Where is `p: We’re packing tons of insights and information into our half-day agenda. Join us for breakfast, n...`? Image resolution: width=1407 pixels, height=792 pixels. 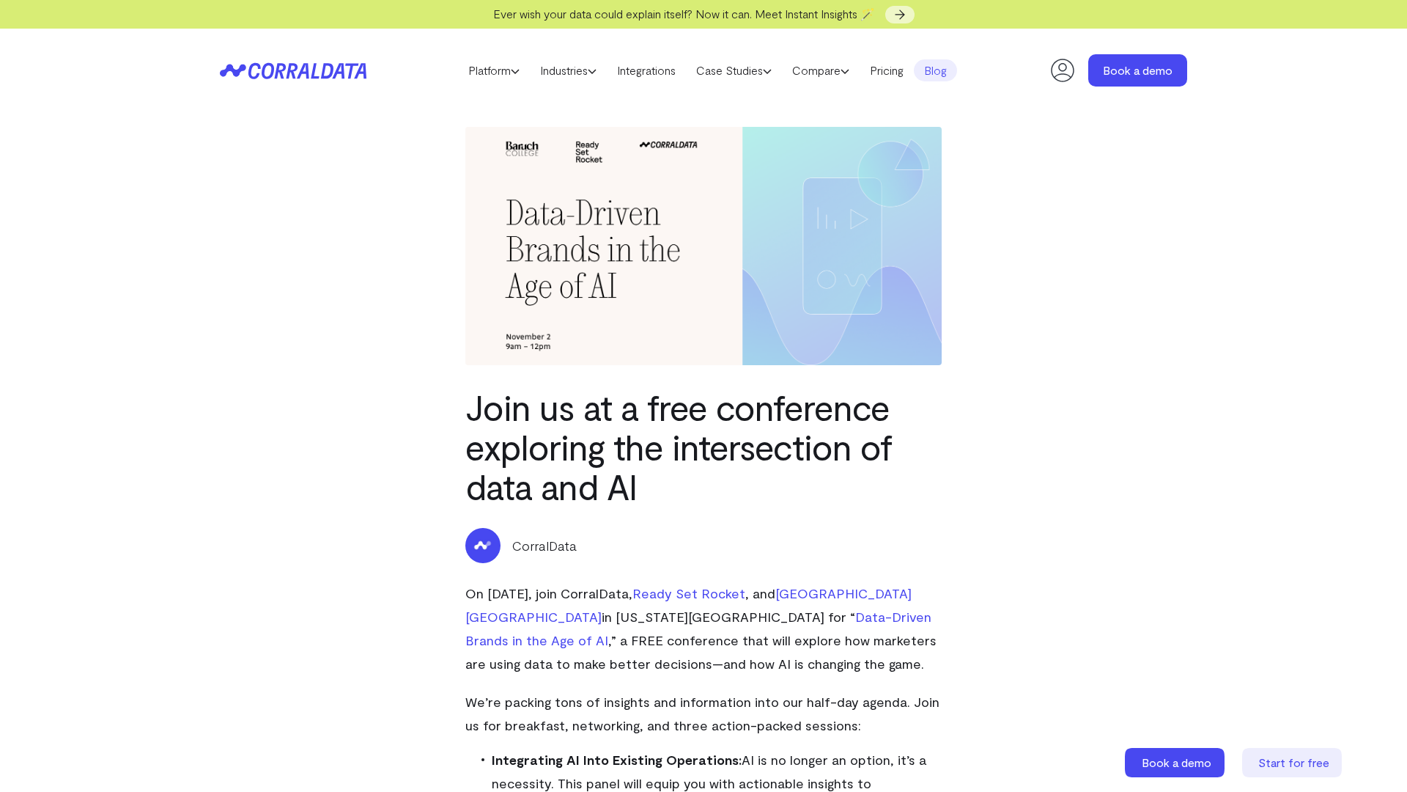 p: We’re packing tons of insights and information into our half-day agenda. Join us for breakfast, n... is located at coordinates (704, 713).